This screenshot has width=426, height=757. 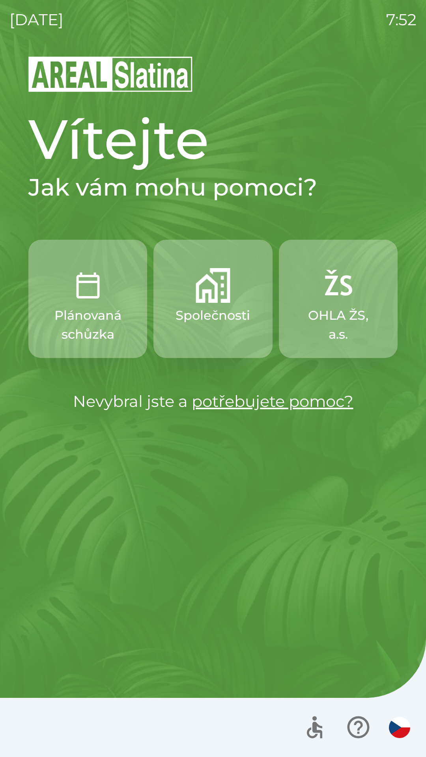 What do you see at coordinates (88, 285) in the screenshot?
I see `img: 0ea463ad-1074-4378-bee6-aa7a2f5b9440.png` at bounding box center [88, 285].